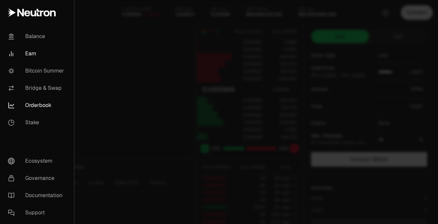 The image size is (438, 224). Describe the element at coordinates (37, 179) in the screenshot. I see `a: Governance` at that location.